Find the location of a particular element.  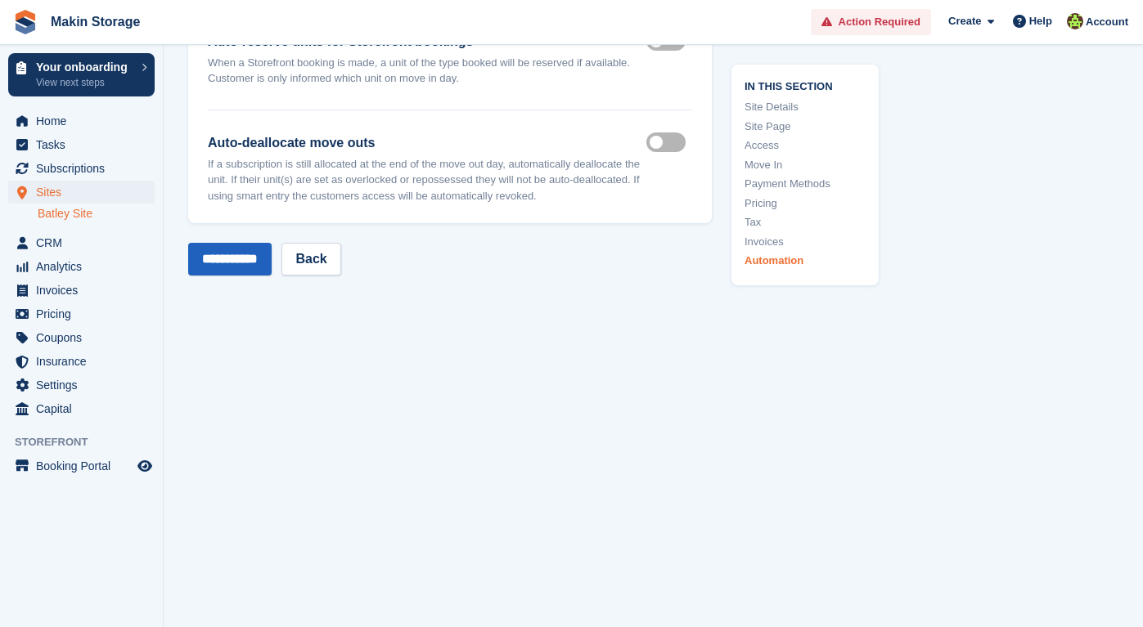

label: Auto-deallocate move outs is located at coordinates (427, 143).